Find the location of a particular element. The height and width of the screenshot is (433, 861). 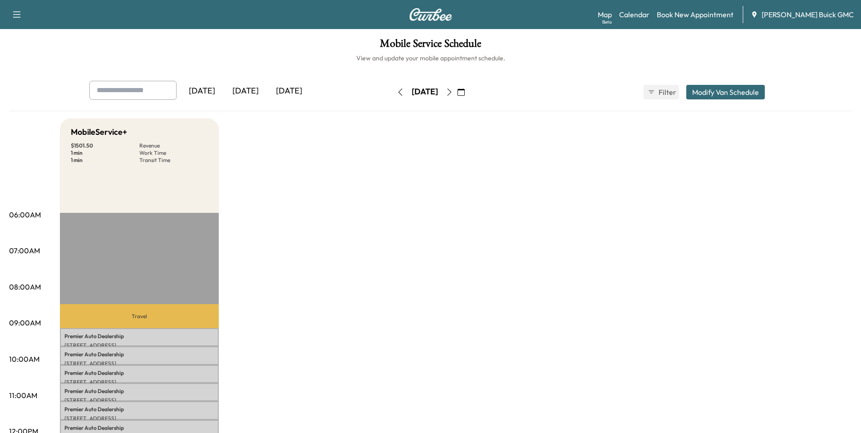

h1: Mobile Service Schedule is located at coordinates (430, 46).